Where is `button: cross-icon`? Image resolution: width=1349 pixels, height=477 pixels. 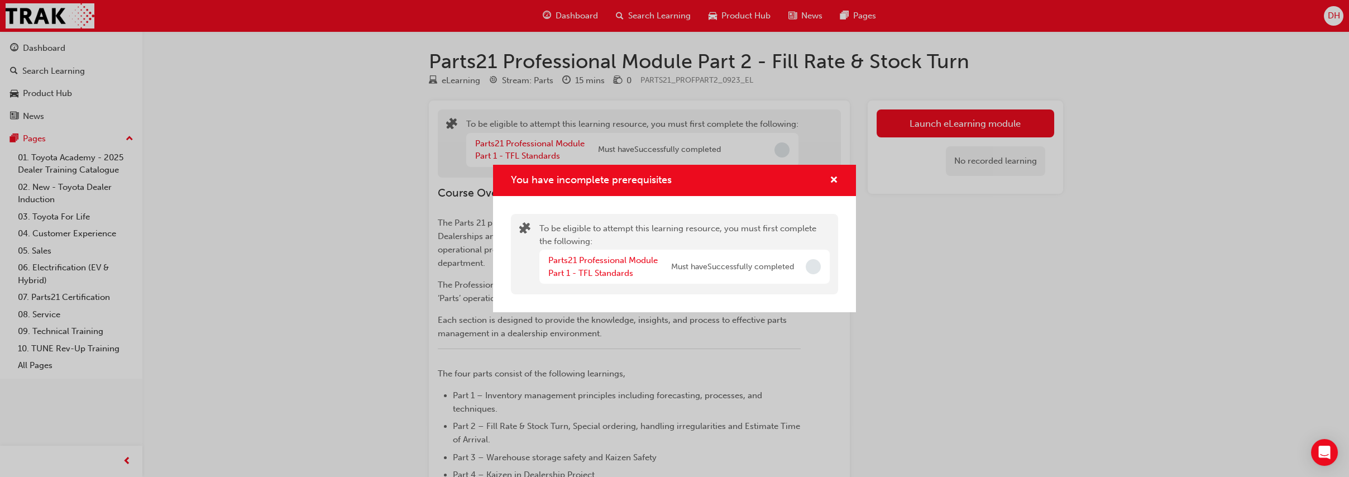
button: cross-icon is located at coordinates (834, 180).